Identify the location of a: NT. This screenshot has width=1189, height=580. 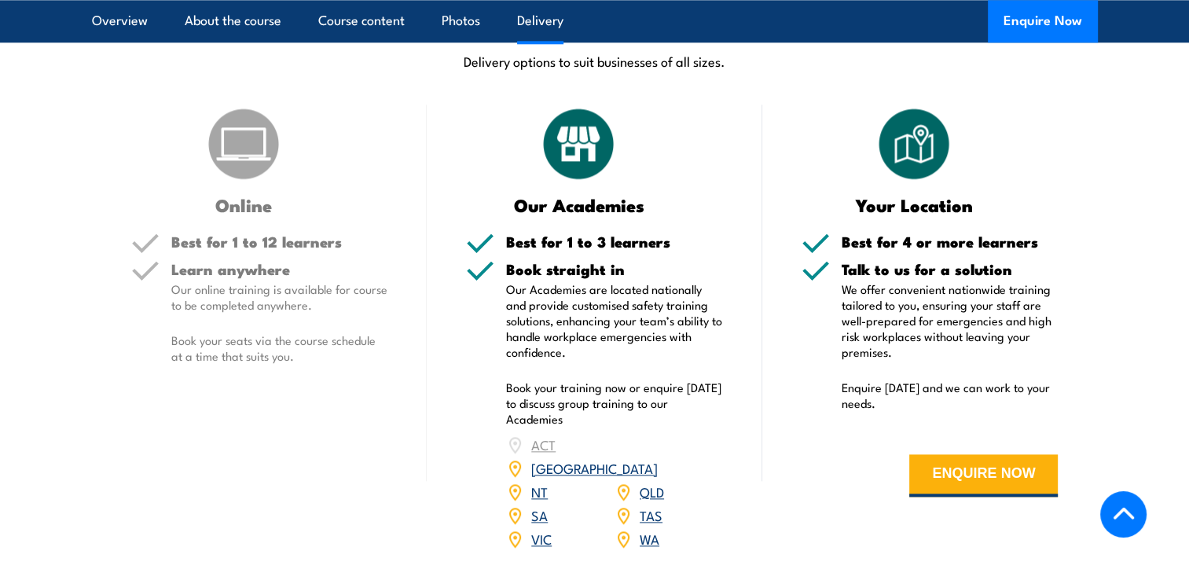
(539, 491).